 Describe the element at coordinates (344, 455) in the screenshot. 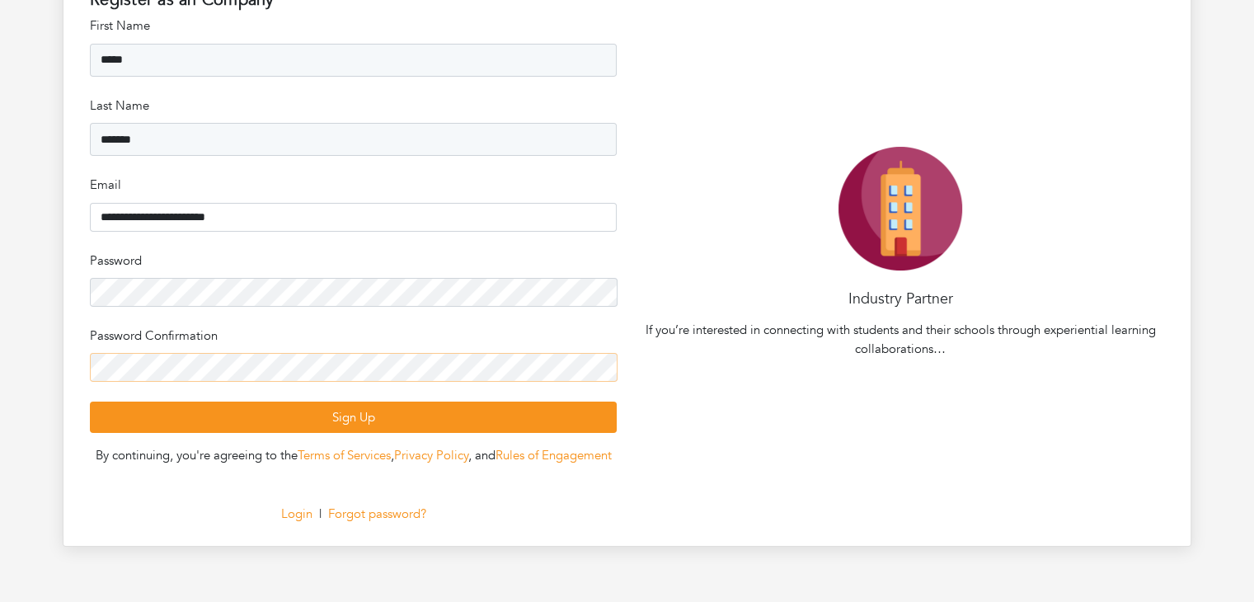

I see `a: Terms of Services` at that location.